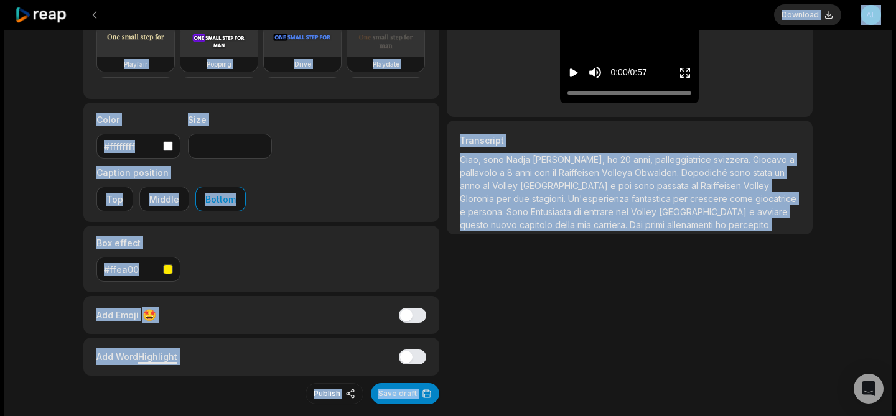 The width and height of the screenshot is (896, 416). What do you see at coordinates (478, 199) in the screenshot?
I see `span: Gloronia` at bounding box center [478, 199].